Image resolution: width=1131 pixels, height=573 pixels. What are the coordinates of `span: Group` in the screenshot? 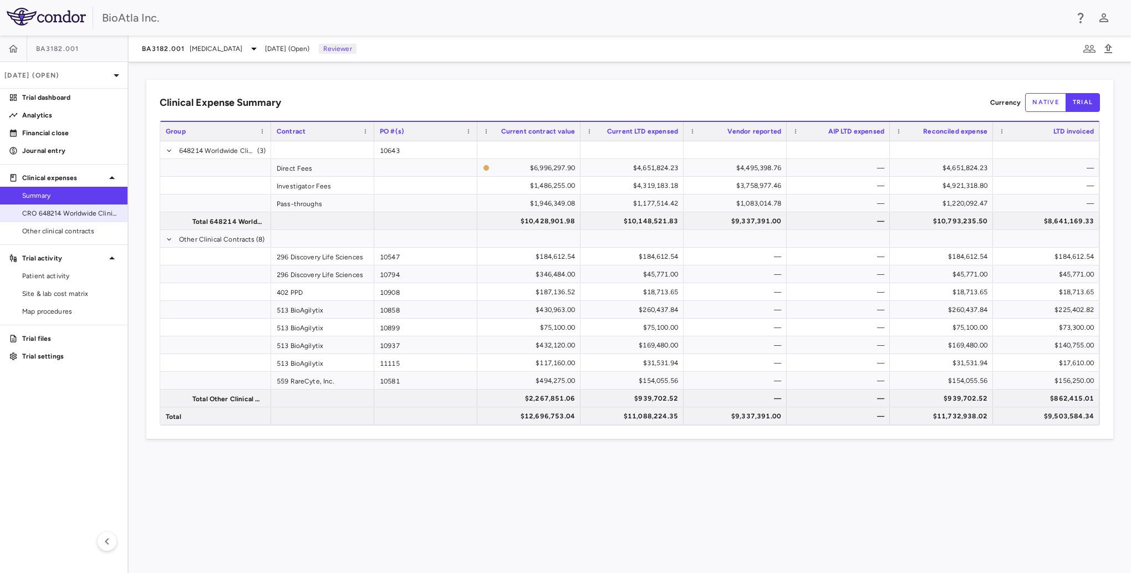 It's located at (176, 131).